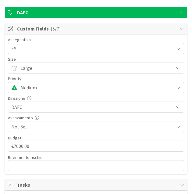 This screenshot has width=192, height=194. What do you see at coordinates (97, 29) in the screenshot?
I see `span: Custom Fields` at bounding box center [97, 29].